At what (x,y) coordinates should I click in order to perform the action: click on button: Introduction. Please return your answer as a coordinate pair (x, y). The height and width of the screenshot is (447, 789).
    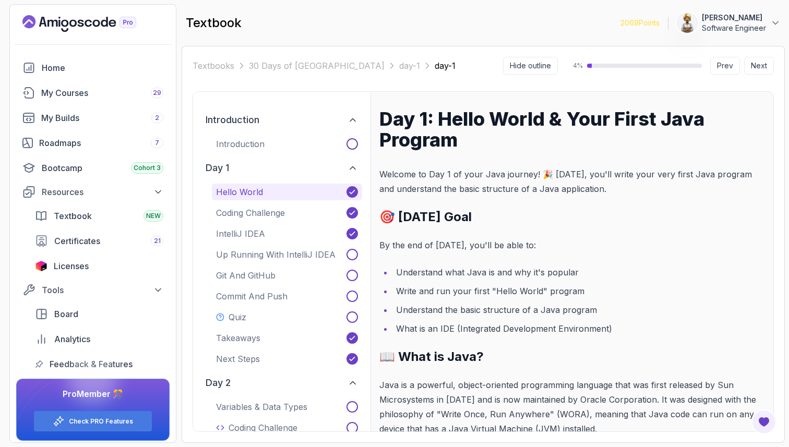
    Looking at the image, I should click on (287, 144).